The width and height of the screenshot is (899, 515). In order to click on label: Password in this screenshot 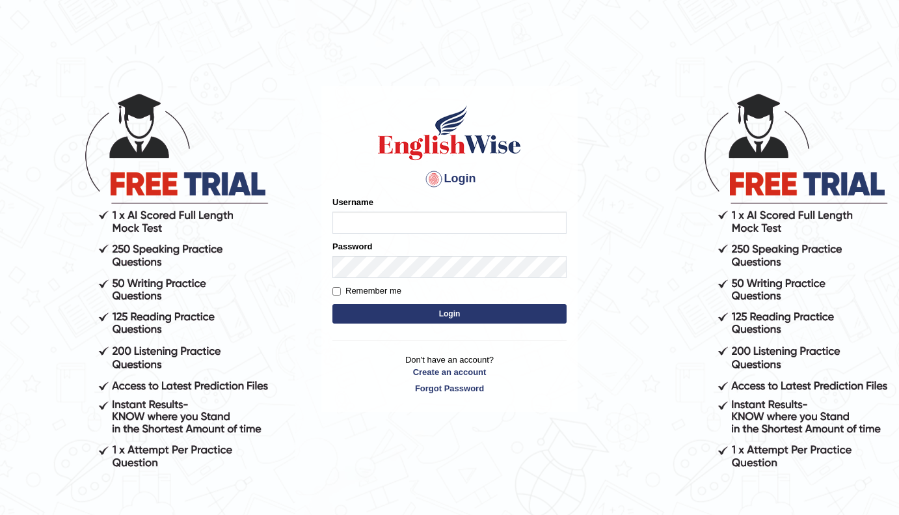, I will do `click(352, 246)`.